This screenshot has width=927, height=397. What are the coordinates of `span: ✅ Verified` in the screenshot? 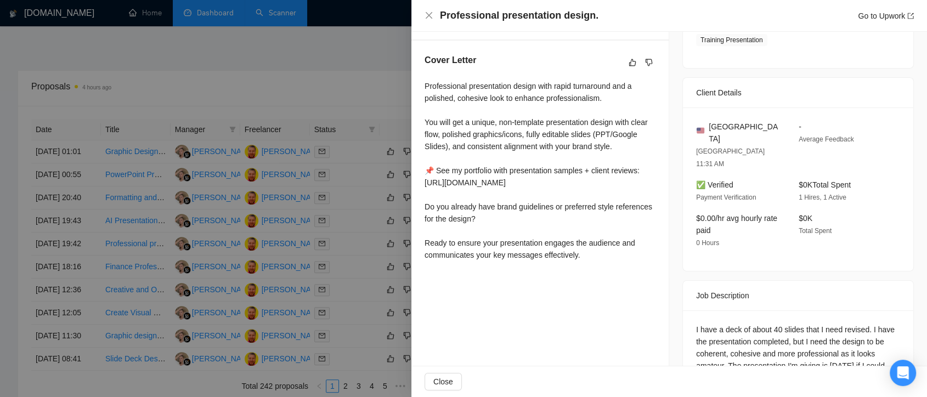 It's located at (715, 185).